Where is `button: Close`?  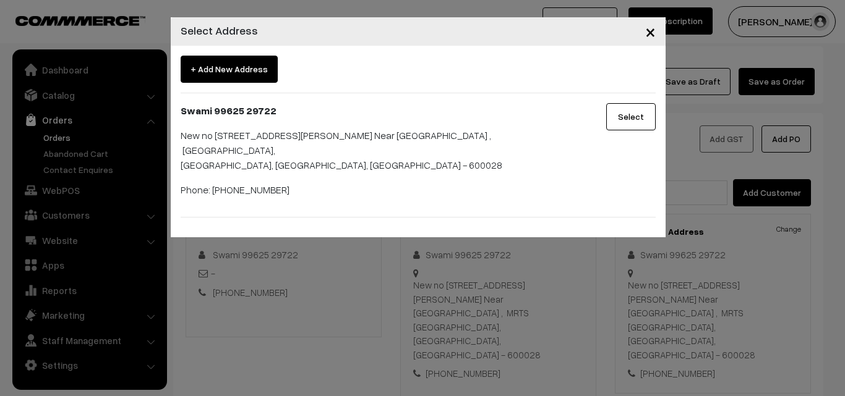 button: Close is located at coordinates (650, 32).